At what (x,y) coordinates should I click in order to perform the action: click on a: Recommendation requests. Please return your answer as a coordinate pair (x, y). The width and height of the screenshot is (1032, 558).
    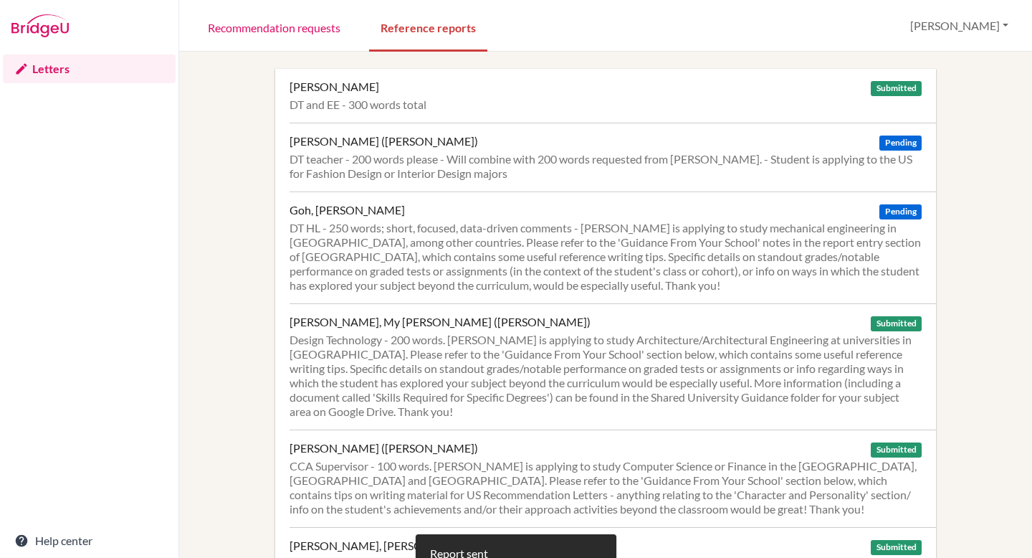
    Looking at the image, I should click on (274, 27).